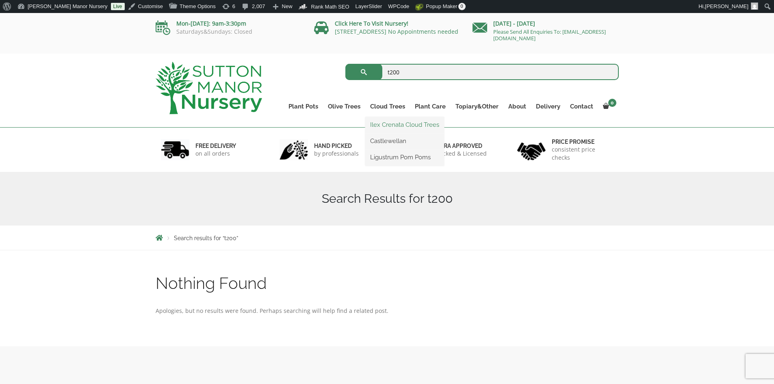  What do you see at coordinates (371, 23) in the screenshot?
I see `a: Click Here To Visit Nursery!` at bounding box center [371, 23].